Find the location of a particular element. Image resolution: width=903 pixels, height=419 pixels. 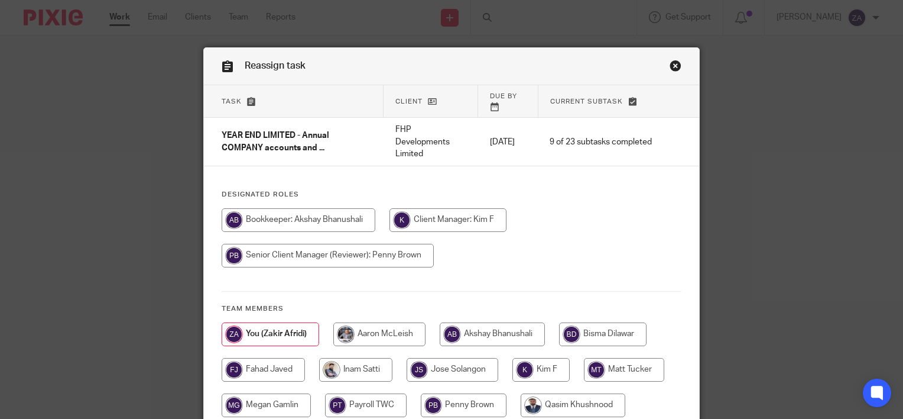

span: Client is located at coordinates (409, 101).